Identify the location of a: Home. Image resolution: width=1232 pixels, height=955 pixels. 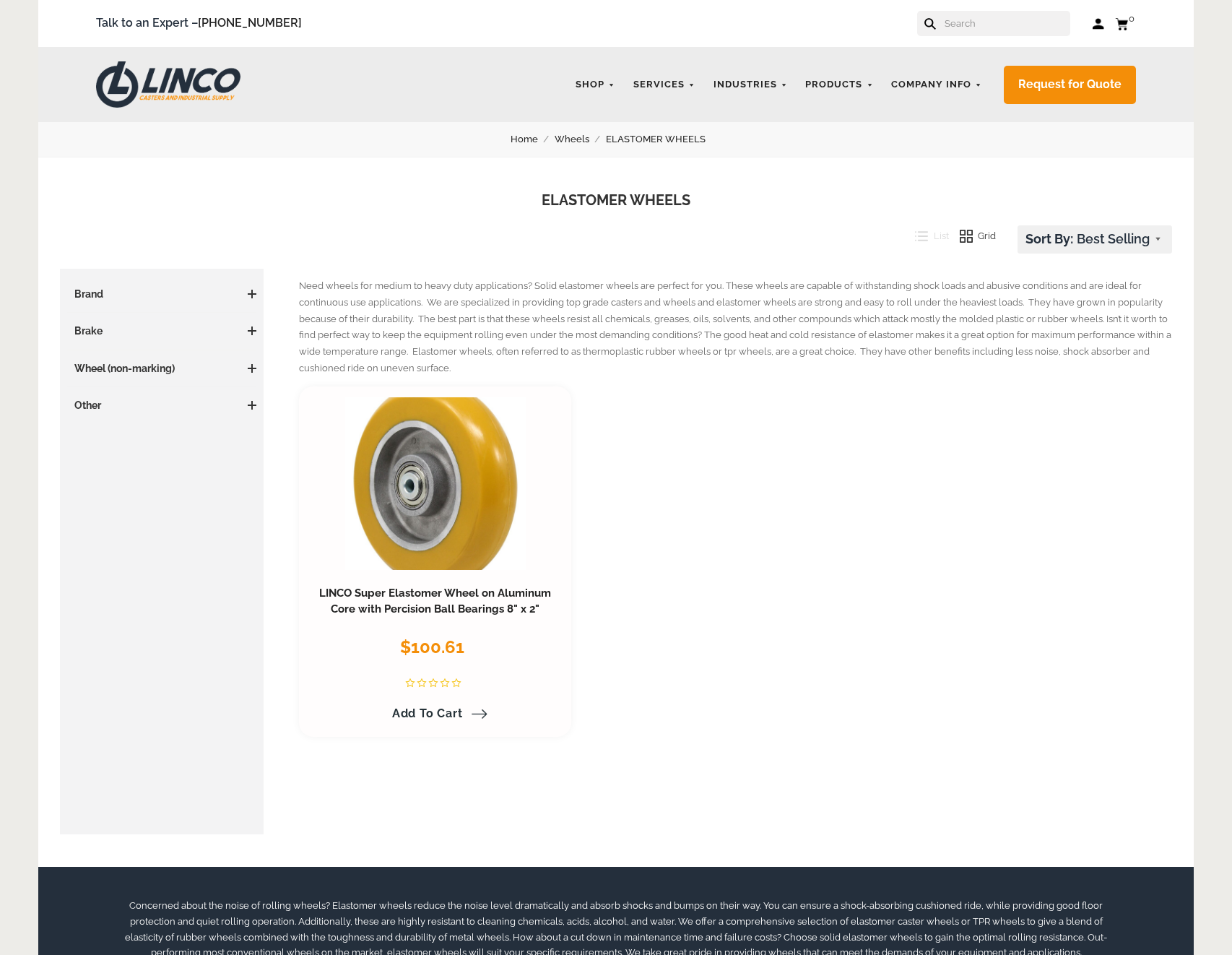
(532, 139).